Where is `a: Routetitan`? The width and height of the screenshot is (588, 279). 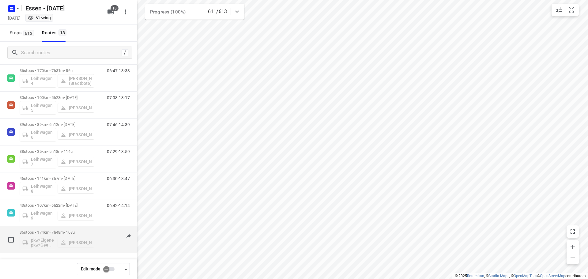 a: Routetitan is located at coordinates (476, 276).